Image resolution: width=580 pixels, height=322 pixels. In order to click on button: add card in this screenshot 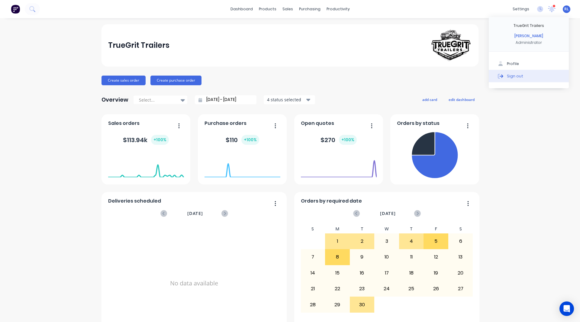, I will do `click(429, 99)`.